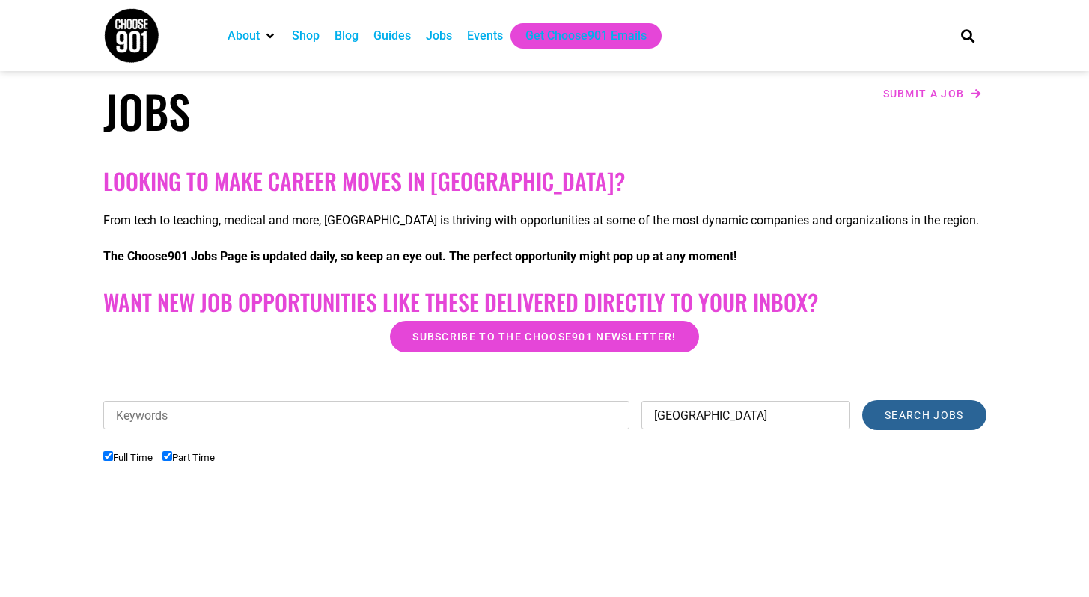 The width and height of the screenshot is (1089, 597). Describe the element at coordinates (544, 337) in the screenshot. I see `a: Subscribe to the Choose901 newsletter!` at that location.